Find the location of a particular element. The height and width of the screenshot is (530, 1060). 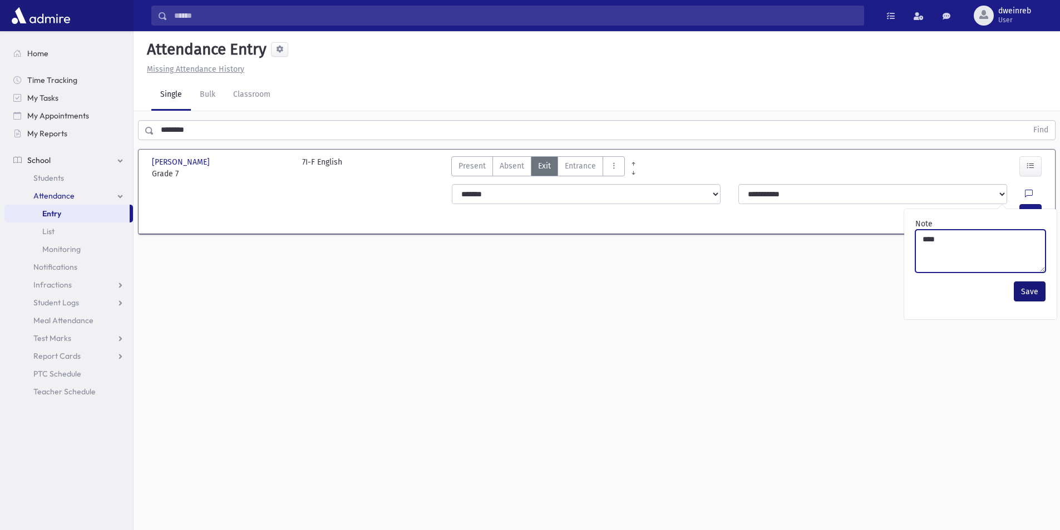

span: My Tasks is located at coordinates (43, 98).